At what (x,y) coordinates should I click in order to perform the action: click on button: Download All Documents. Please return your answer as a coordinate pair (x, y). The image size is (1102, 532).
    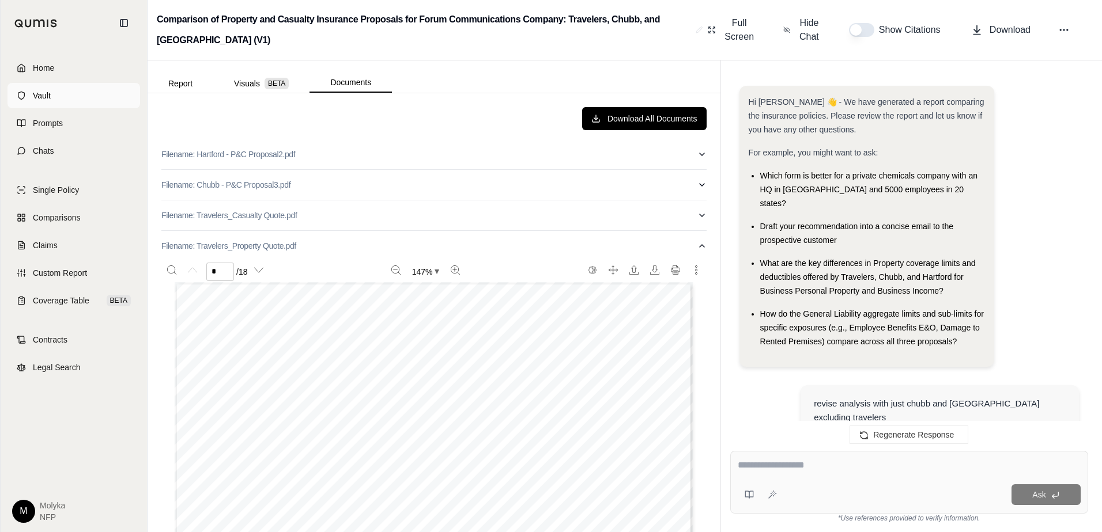
    Looking at the image, I should click on (644, 119).